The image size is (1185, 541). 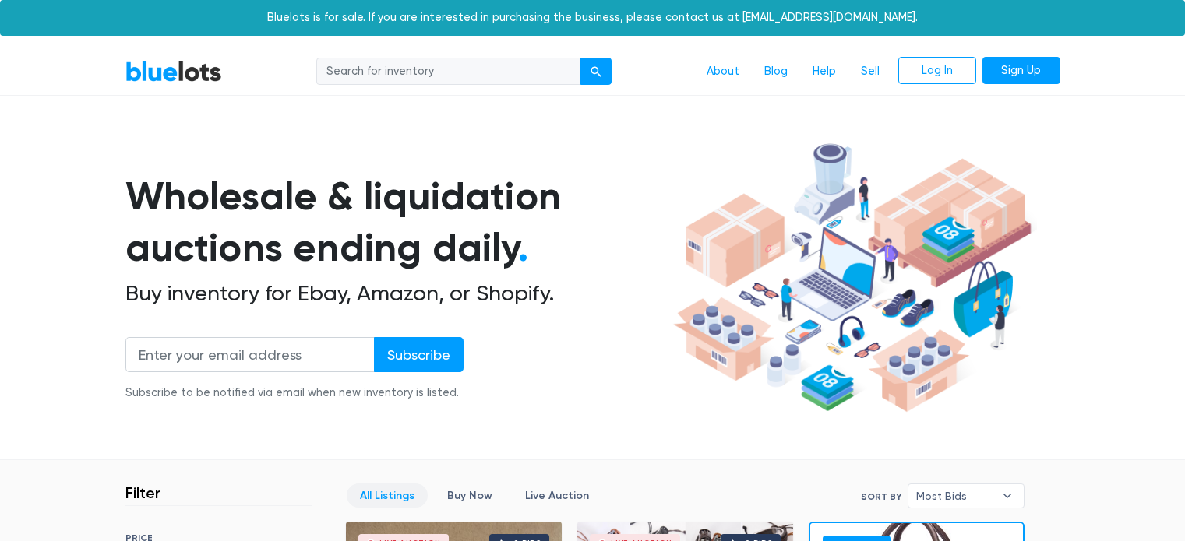 What do you see at coordinates (776, 72) in the screenshot?
I see `a: Blog` at bounding box center [776, 72].